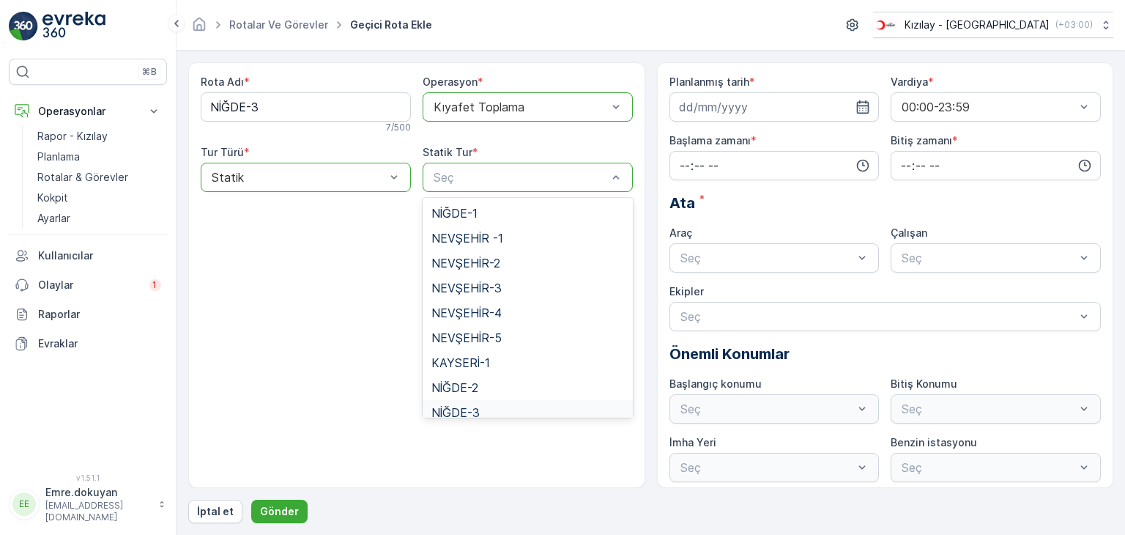  Describe the element at coordinates (100, 256) in the screenshot. I see `p: Kullanıcılar` at that location.